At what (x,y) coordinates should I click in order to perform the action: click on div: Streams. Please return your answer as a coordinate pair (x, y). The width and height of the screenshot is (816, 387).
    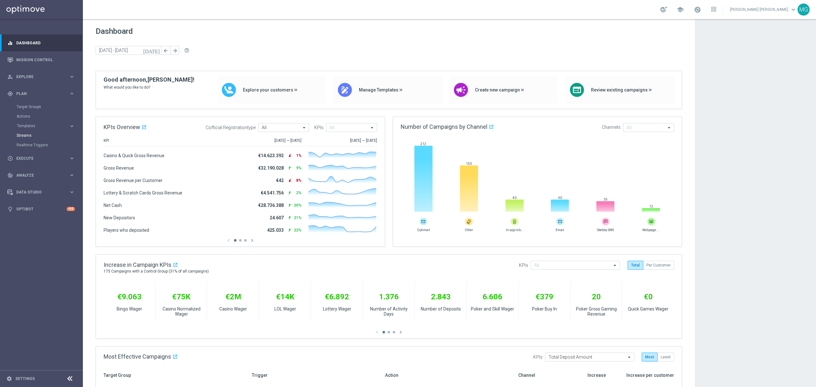
    Looking at the image, I should click on (49, 135).